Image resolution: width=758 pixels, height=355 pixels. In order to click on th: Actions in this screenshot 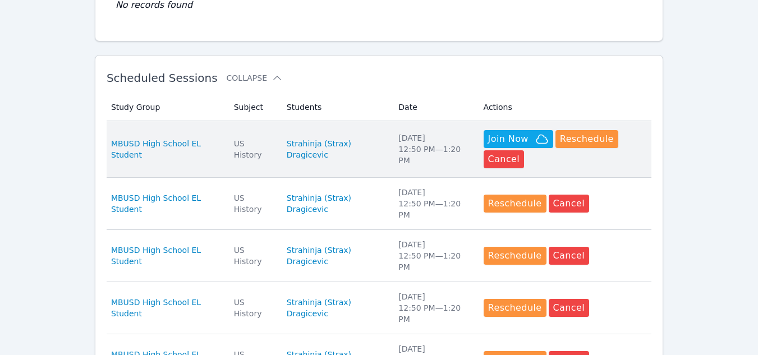, I will do `click(564, 107)`.